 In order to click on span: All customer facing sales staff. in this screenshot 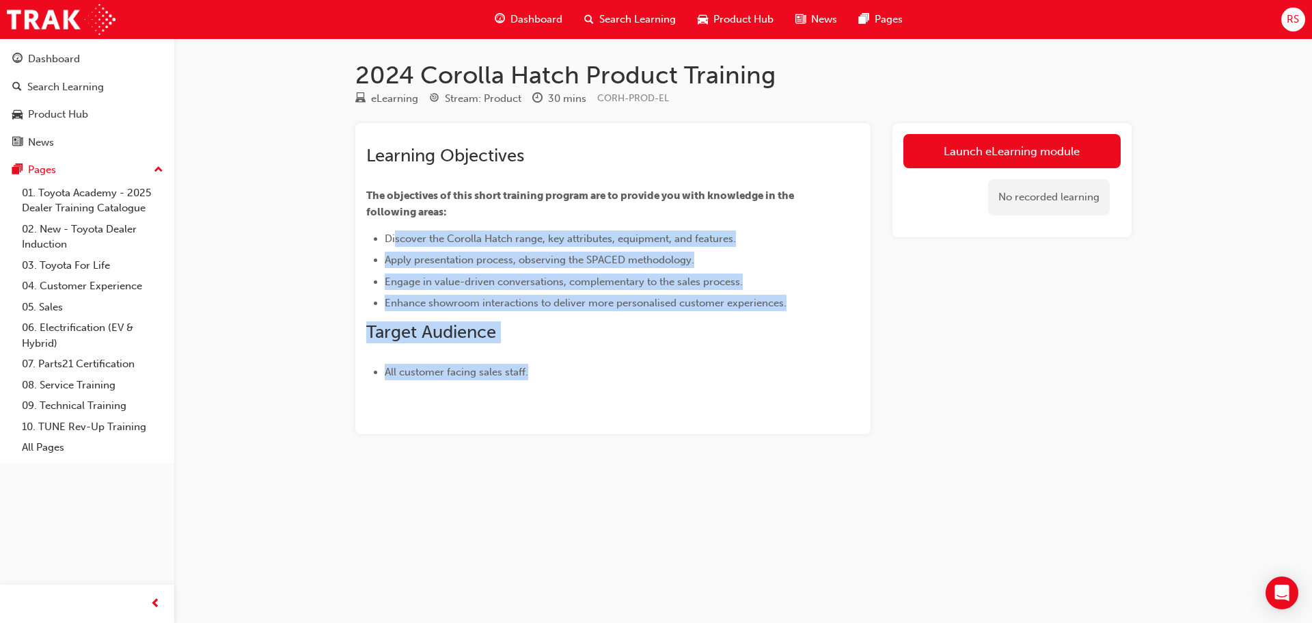, I will do `click(457, 372)`.